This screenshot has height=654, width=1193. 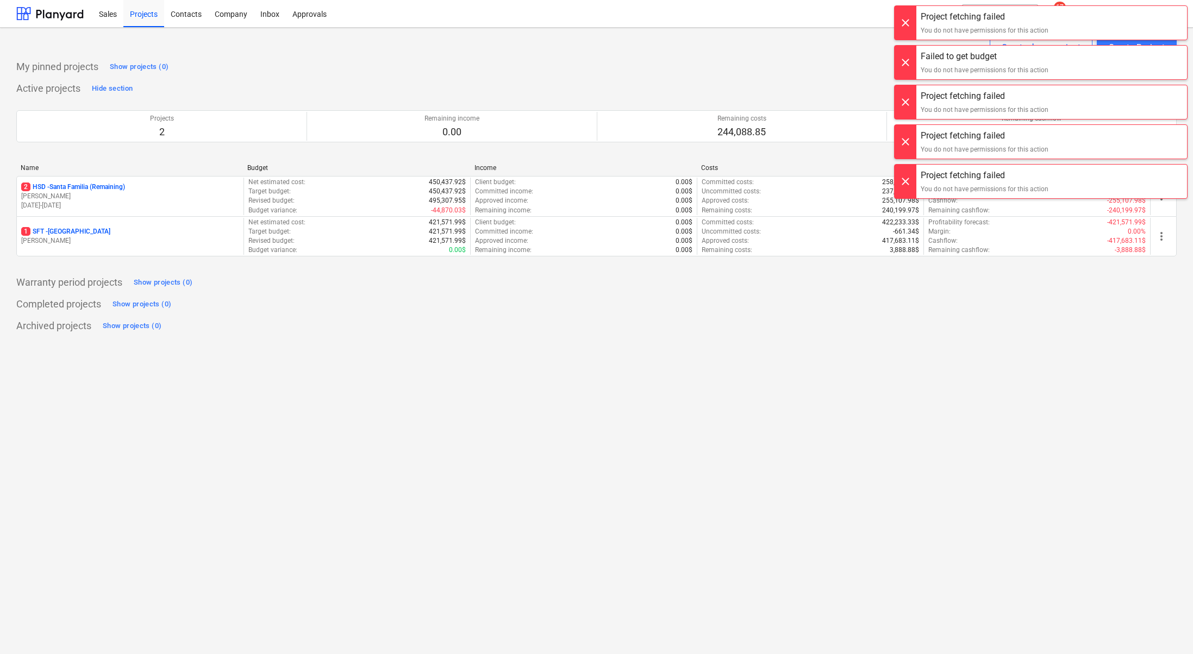 What do you see at coordinates (48, 89) in the screenshot?
I see `p: Active projects` at bounding box center [48, 89].